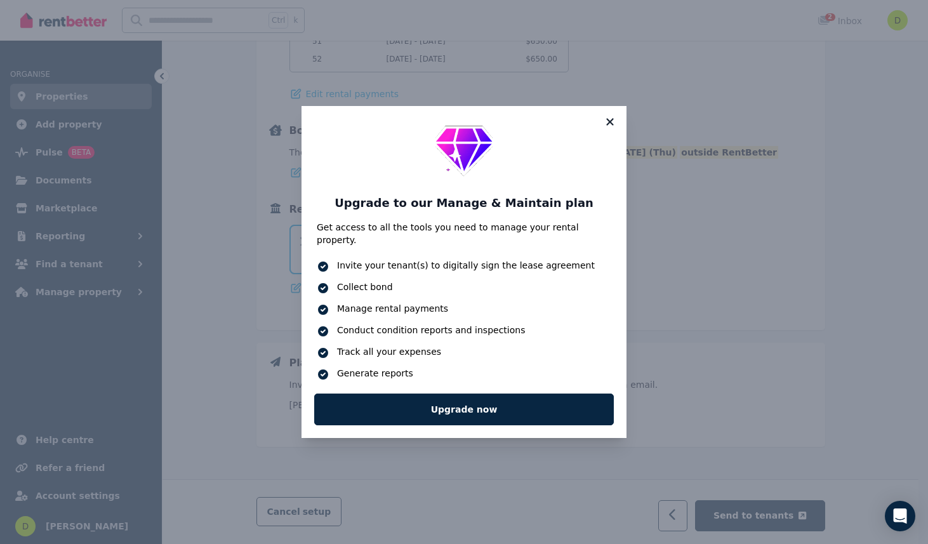 This screenshot has height=544, width=928. Describe the element at coordinates (474, 352) in the screenshot. I see `span: Track all your expenses` at that location.